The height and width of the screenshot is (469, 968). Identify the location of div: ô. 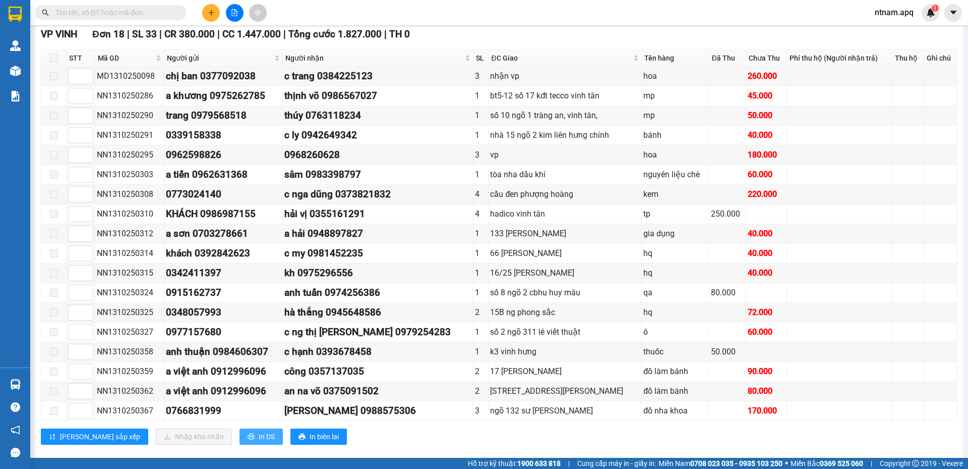
(675, 331).